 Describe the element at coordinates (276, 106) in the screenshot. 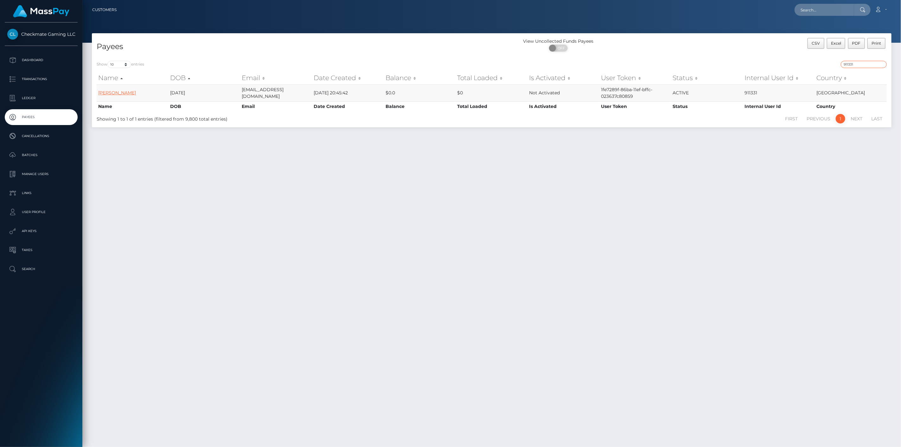

I see `th: Email` at that location.